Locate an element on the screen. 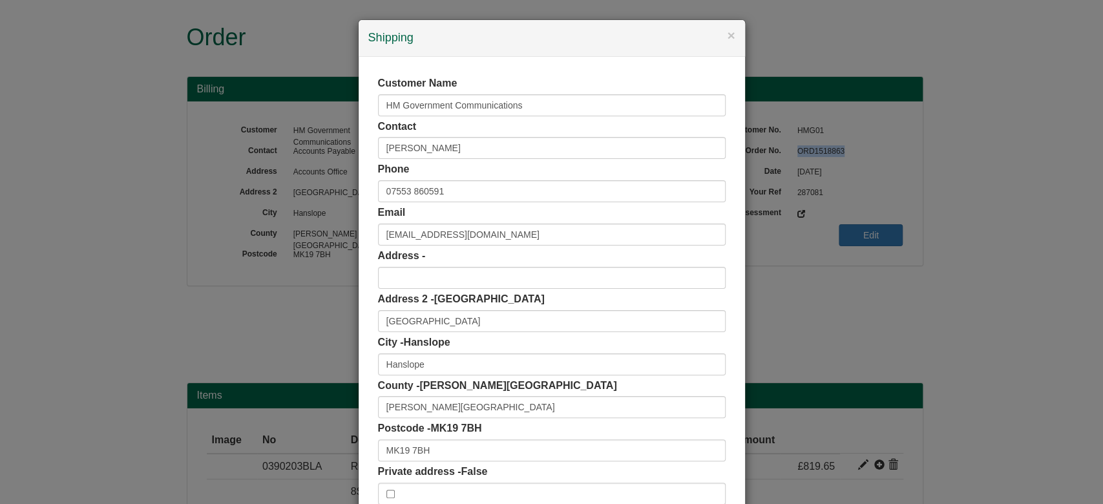  span: False is located at coordinates (474, 471).